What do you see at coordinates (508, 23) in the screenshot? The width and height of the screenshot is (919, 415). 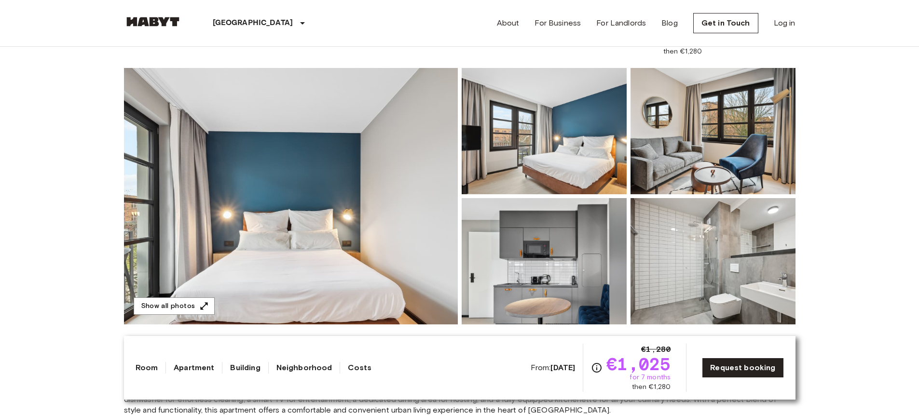 I see `a: About` at bounding box center [508, 23].